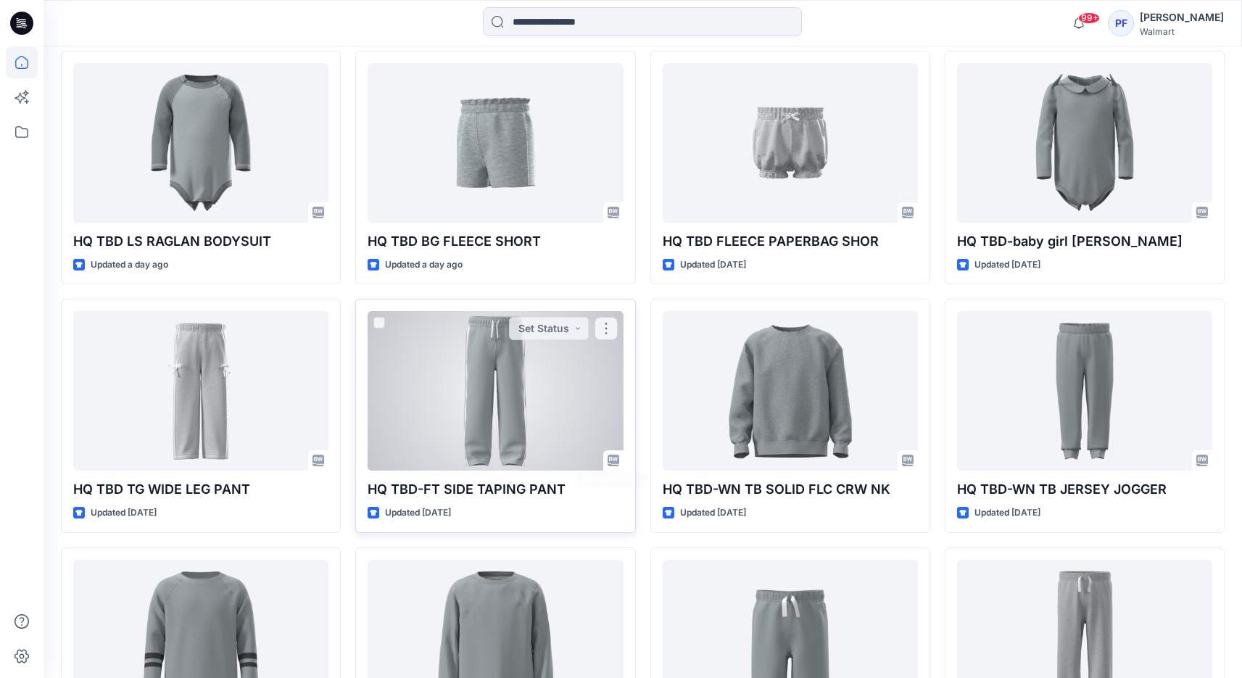 The image size is (1242, 678). What do you see at coordinates (495, 241) in the screenshot?
I see `p: HQ TBD BG FLEECE SHORT` at bounding box center [495, 241].